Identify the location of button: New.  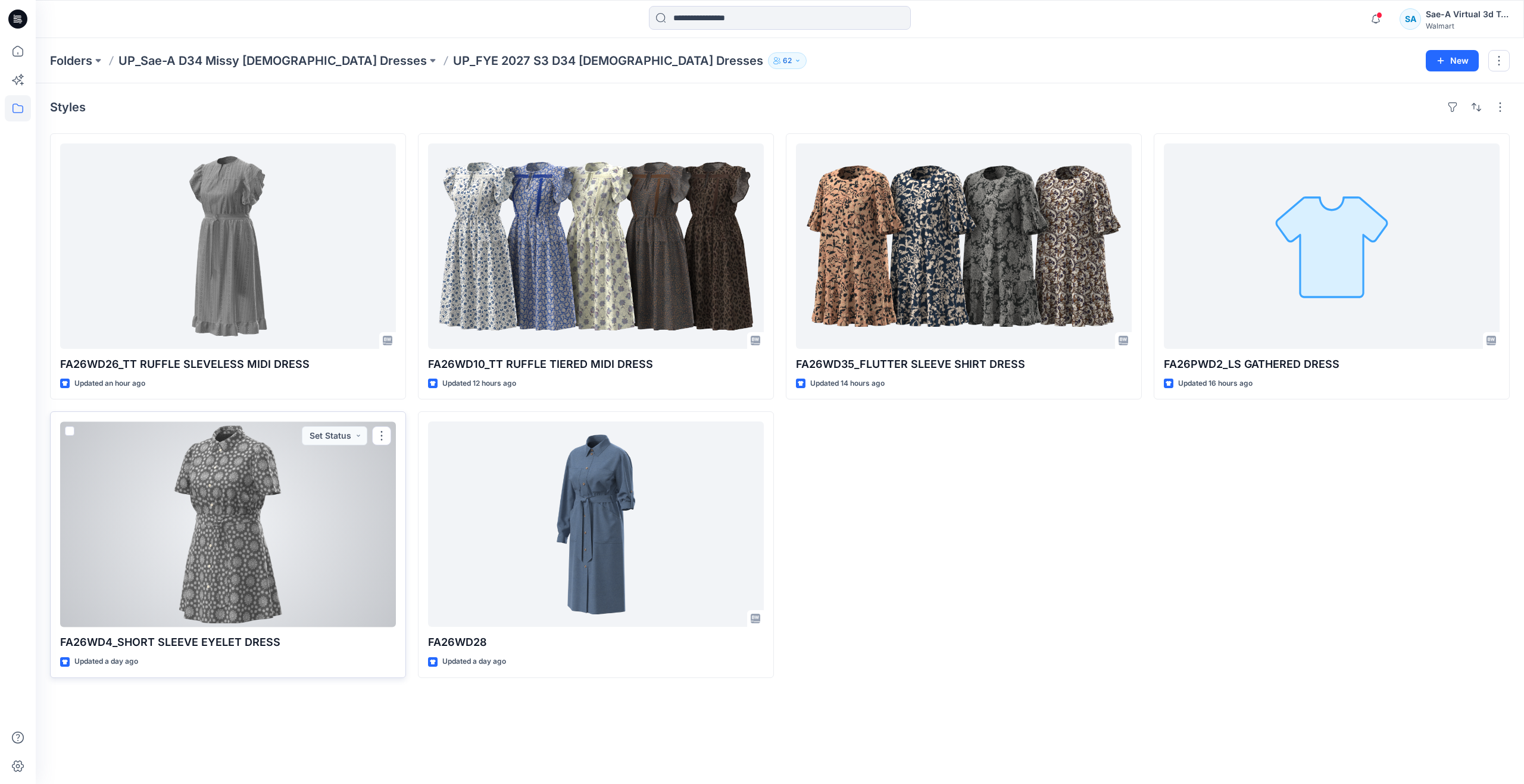
(1452, 61).